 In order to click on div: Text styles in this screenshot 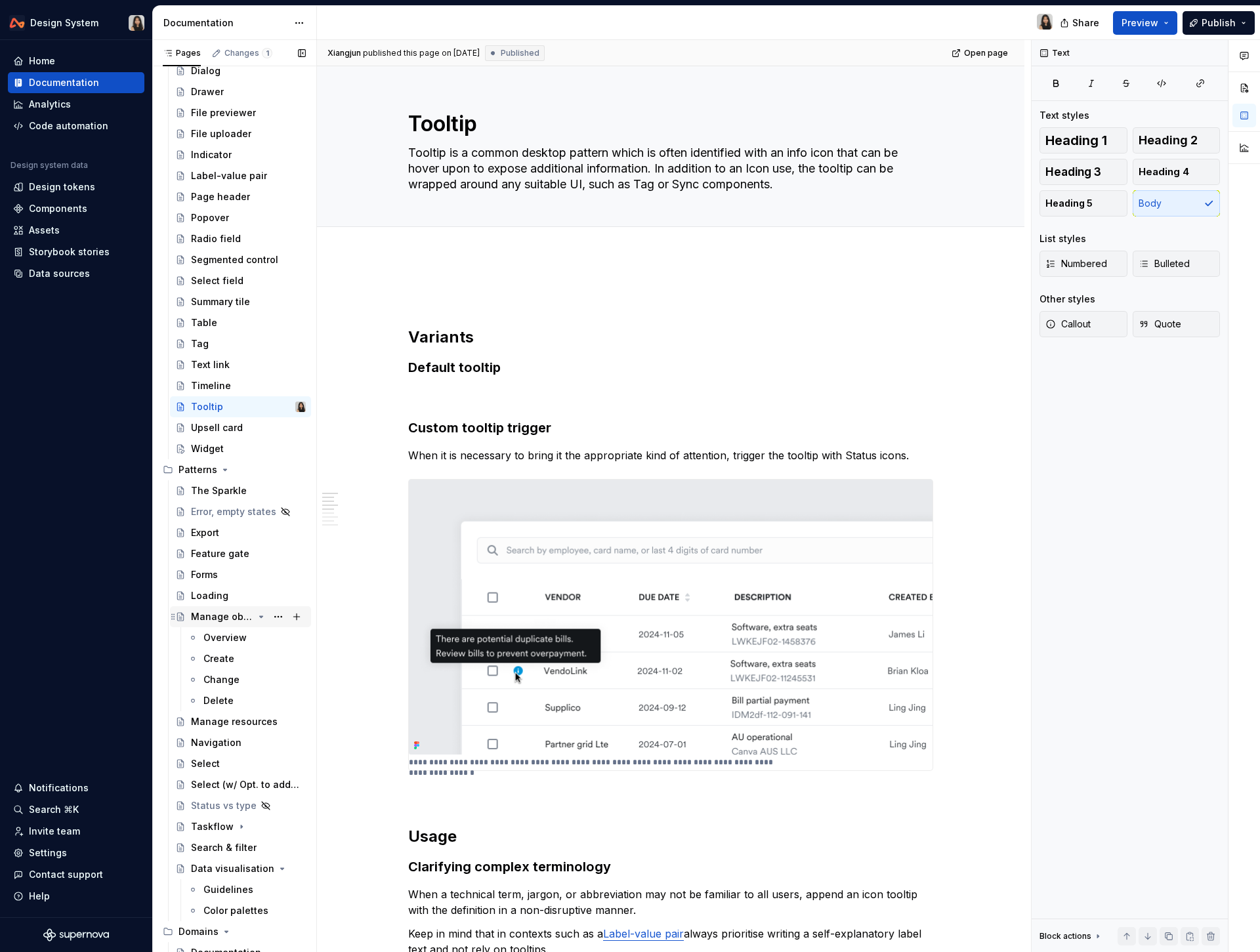, I will do `click(1065, 116)`.